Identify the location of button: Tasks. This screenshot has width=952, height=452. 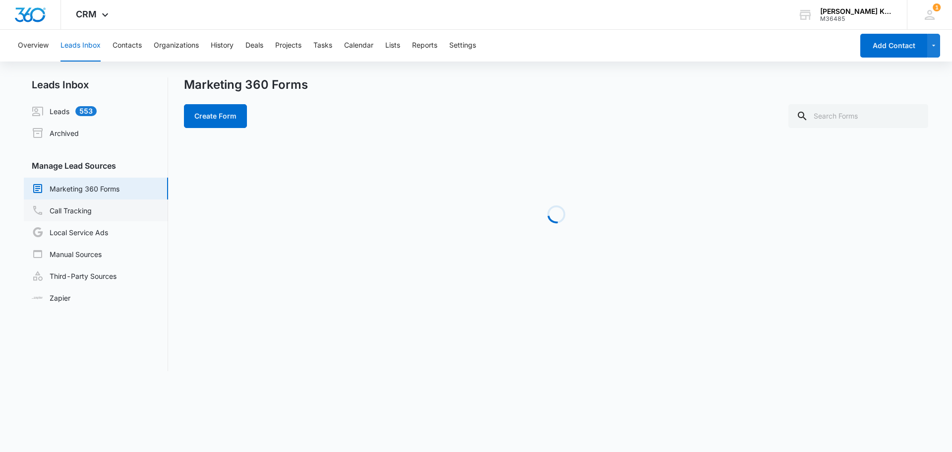
(323, 46).